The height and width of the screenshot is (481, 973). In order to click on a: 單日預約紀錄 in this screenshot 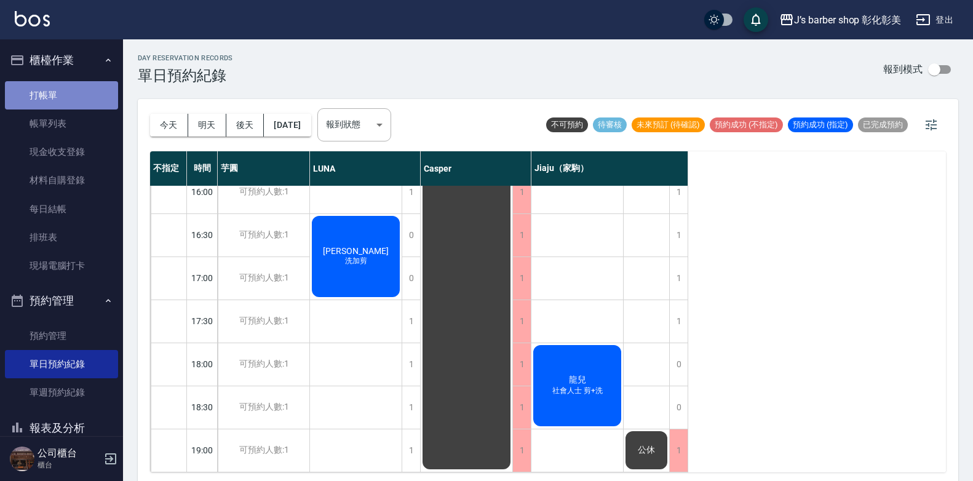, I will do `click(62, 364)`.